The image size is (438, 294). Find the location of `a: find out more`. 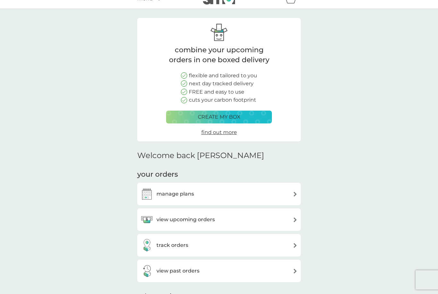

a: find out more is located at coordinates (219, 132).